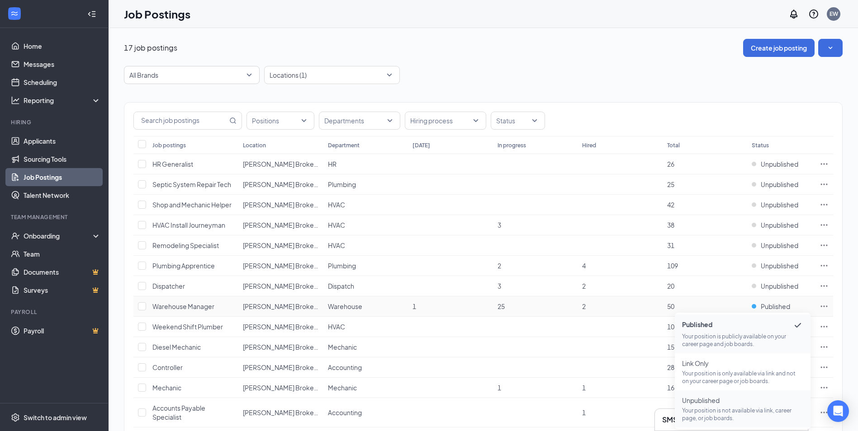  I want to click on span: 42, so click(670, 205).